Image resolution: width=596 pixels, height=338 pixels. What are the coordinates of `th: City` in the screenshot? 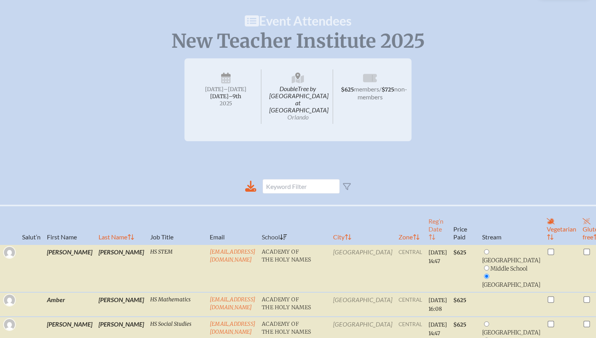 It's located at (362, 225).